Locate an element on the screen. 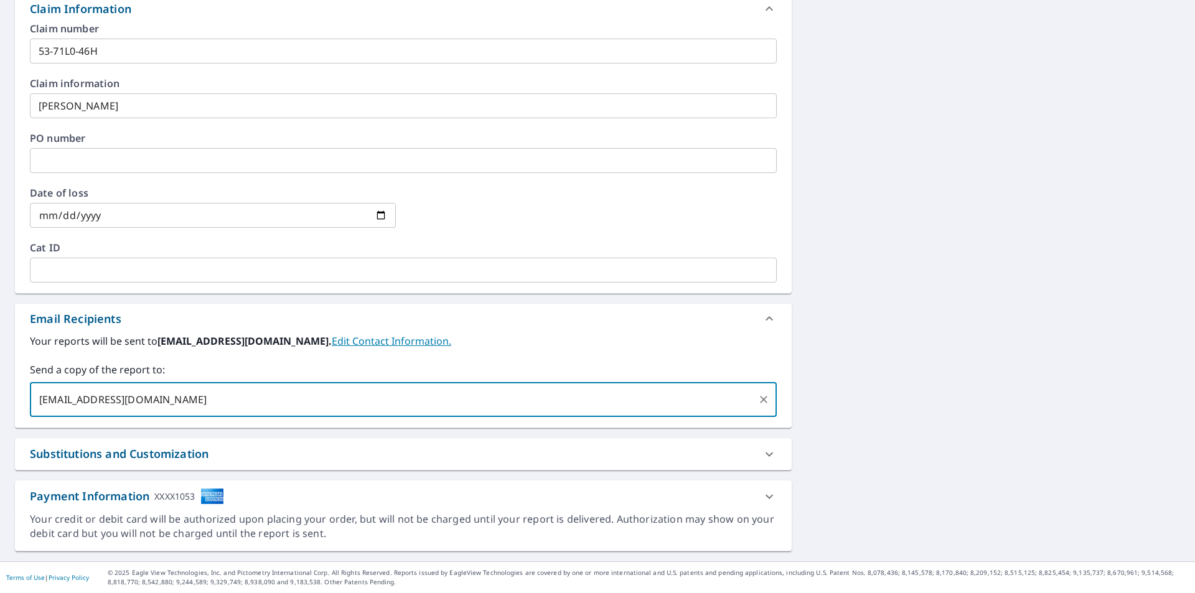 This screenshot has height=593, width=1195. label: Send a copy of the report to: is located at coordinates (403, 370).